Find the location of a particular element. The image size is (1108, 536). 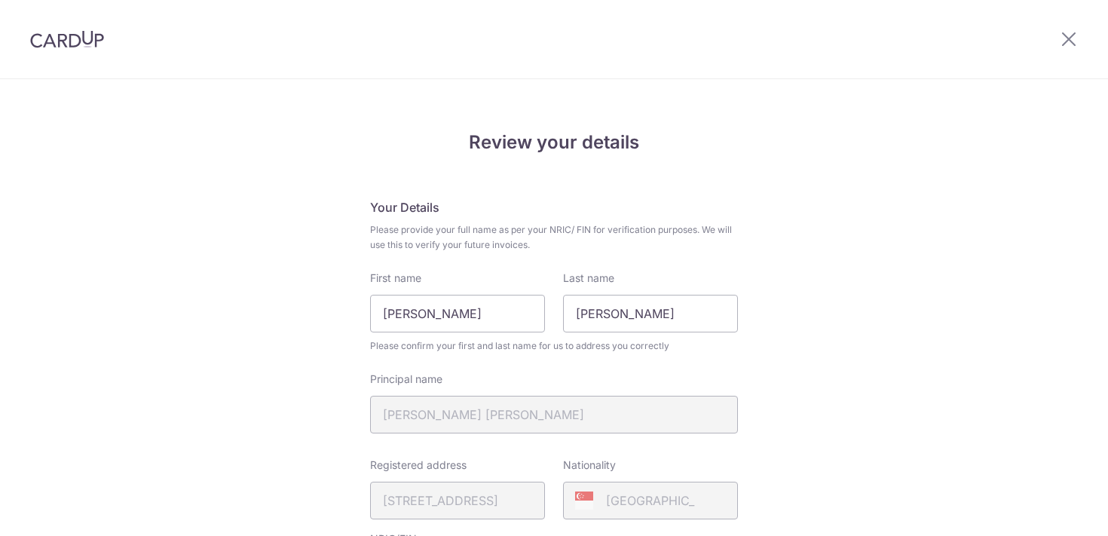

label: Last name is located at coordinates (589, 278).